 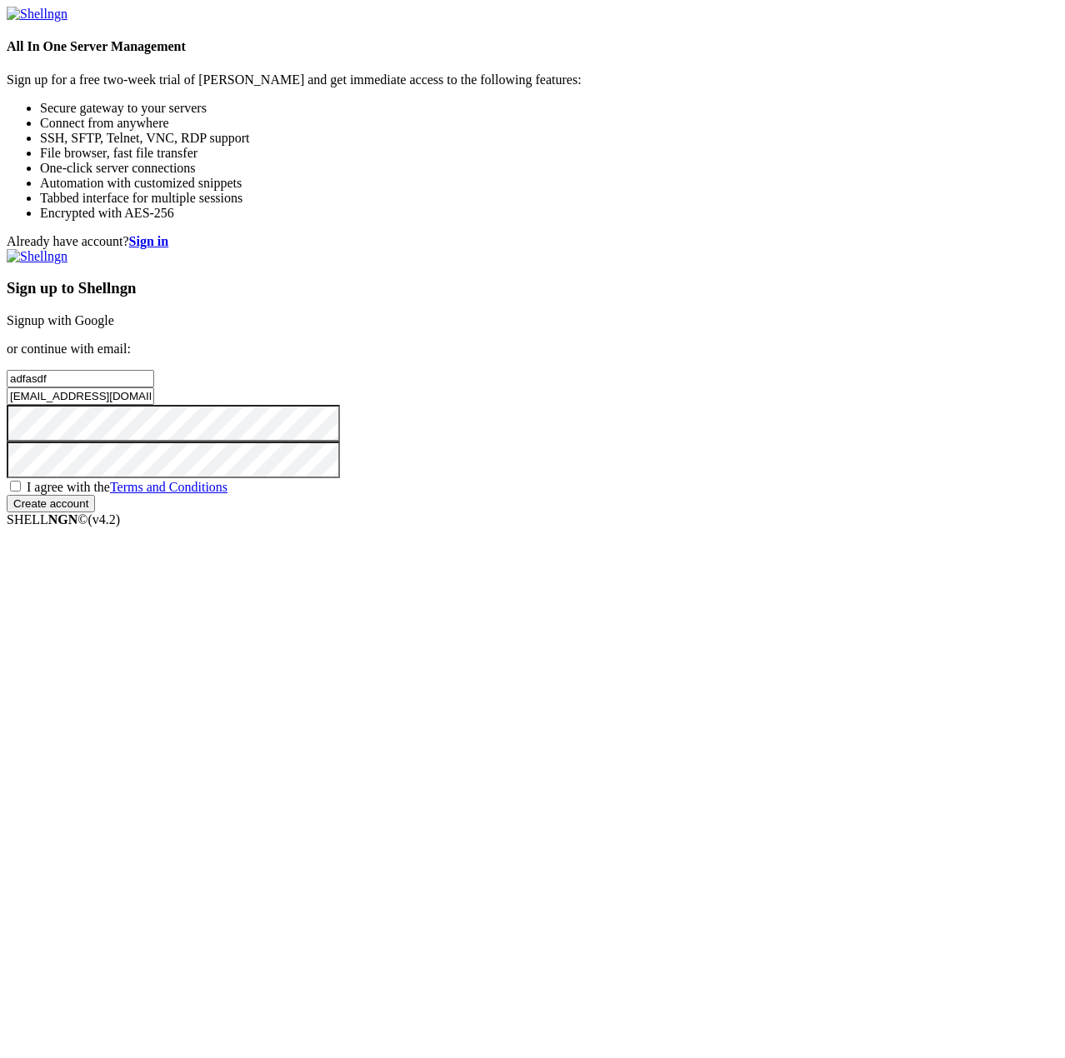 I want to click on div: Already have account?, so click(x=532, y=242).